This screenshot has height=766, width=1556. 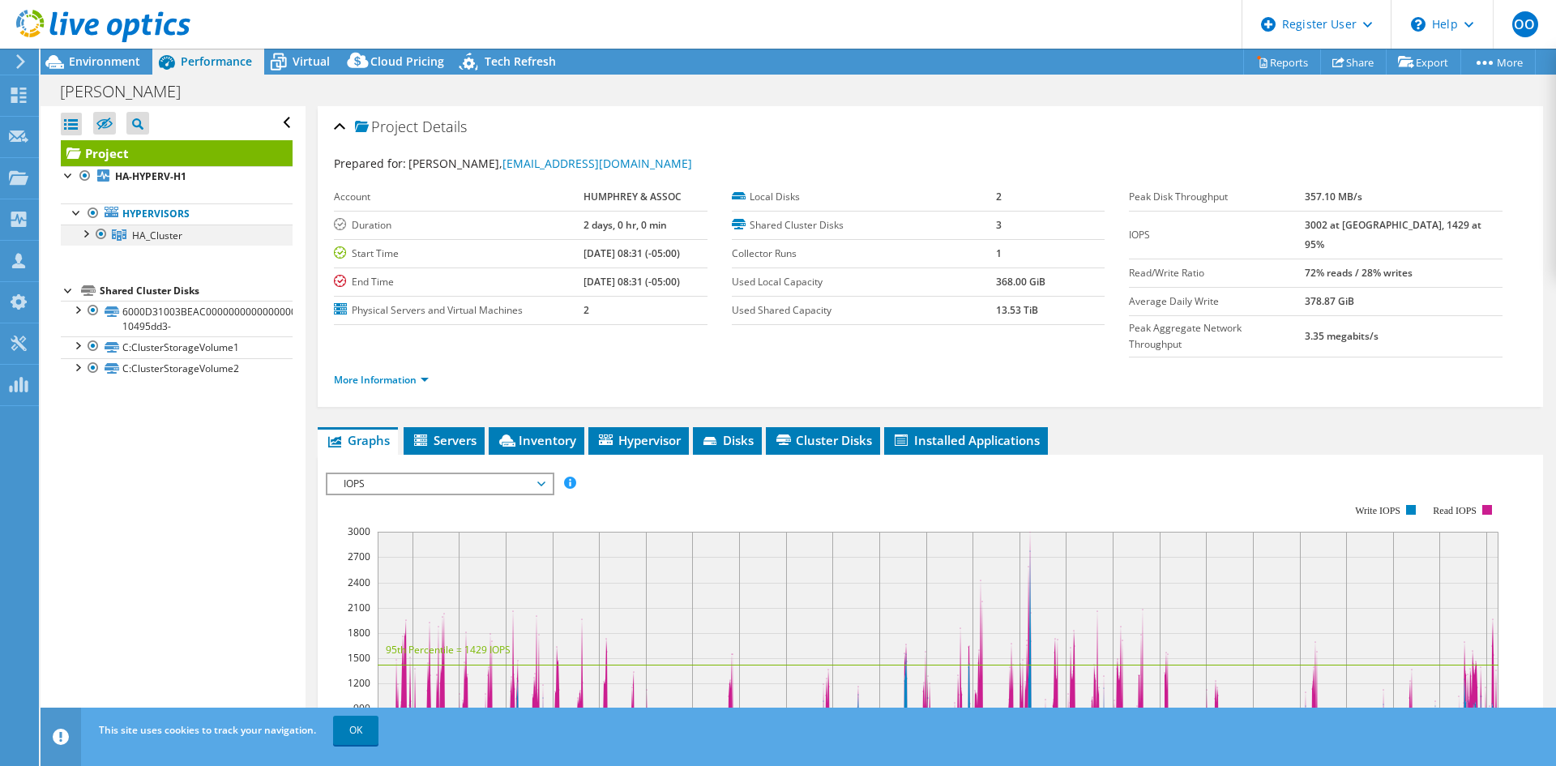 I want to click on b: 357.10 MB/s, so click(x=1333, y=196).